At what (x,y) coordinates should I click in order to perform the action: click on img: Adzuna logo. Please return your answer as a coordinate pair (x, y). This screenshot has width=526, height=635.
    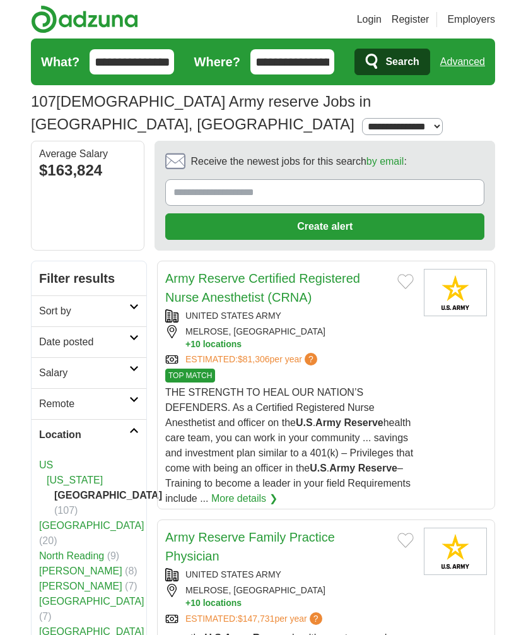
    Looking at the image, I should click on (85, 19).